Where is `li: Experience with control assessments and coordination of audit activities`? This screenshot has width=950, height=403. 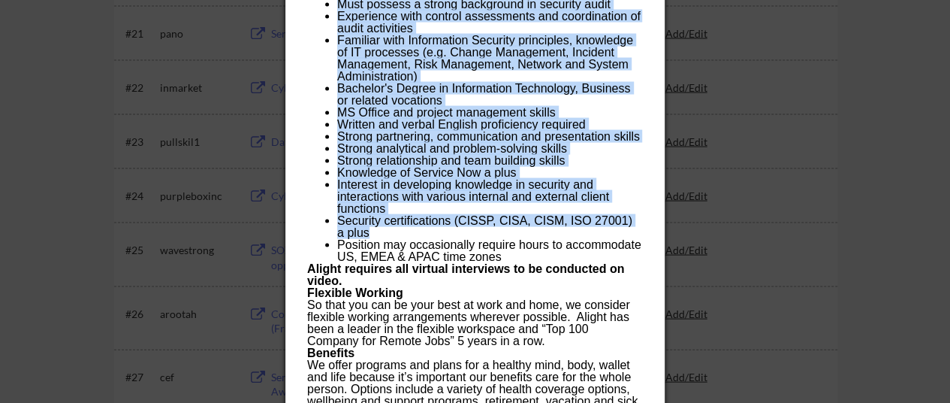
li: Experience with control assessments and coordination of audit activities is located at coordinates (490, 23).